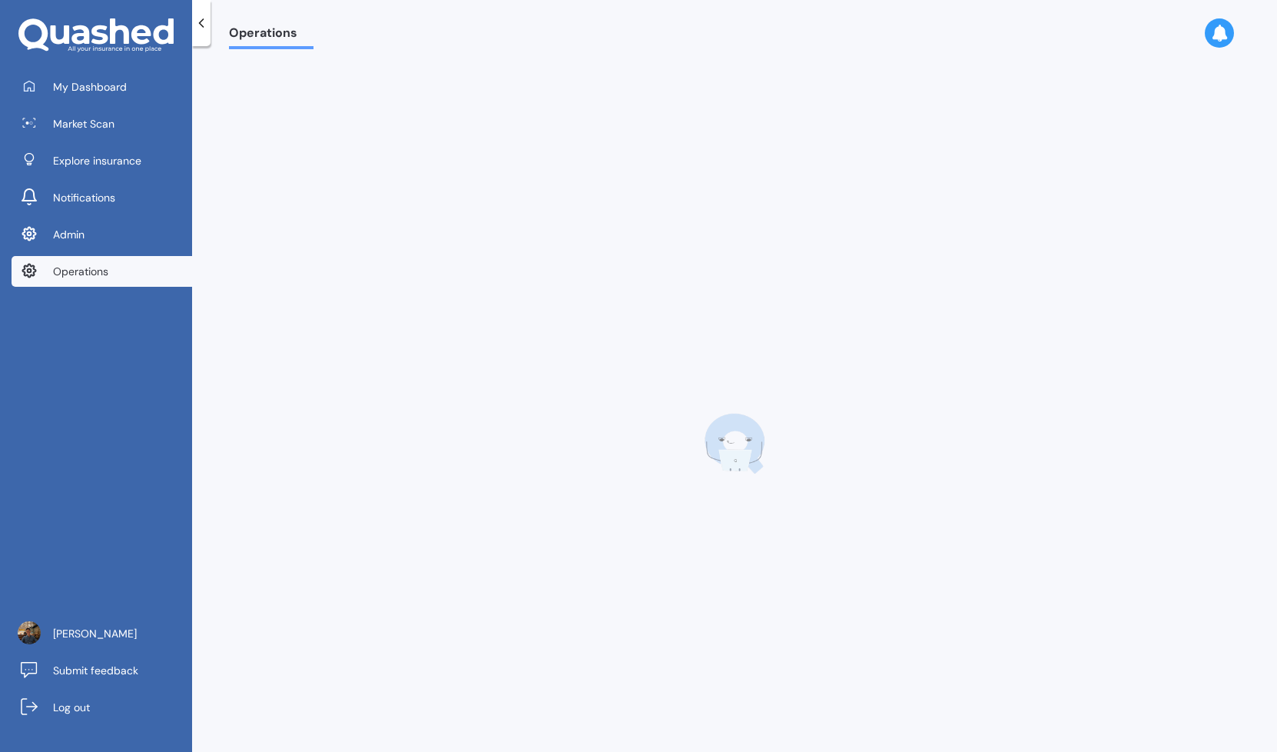 The width and height of the screenshot is (1277, 752). What do you see at coordinates (90, 87) in the screenshot?
I see `span: My Dashboard` at bounding box center [90, 87].